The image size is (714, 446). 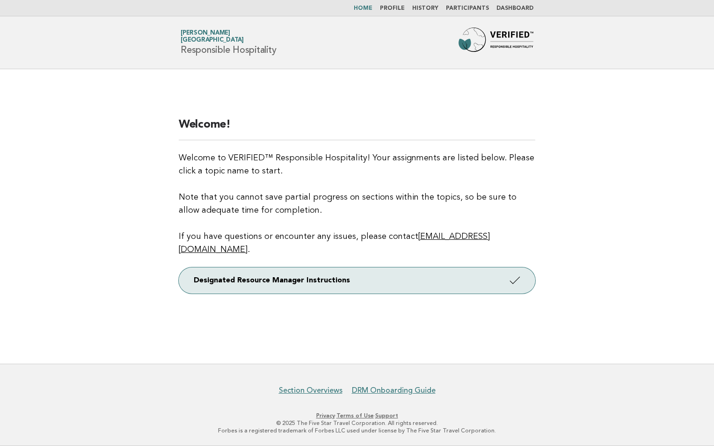 What do you see at coordinates (515, 8) in the screenshot?
I see `a: Dashboard` at bounding box center [515, 8].